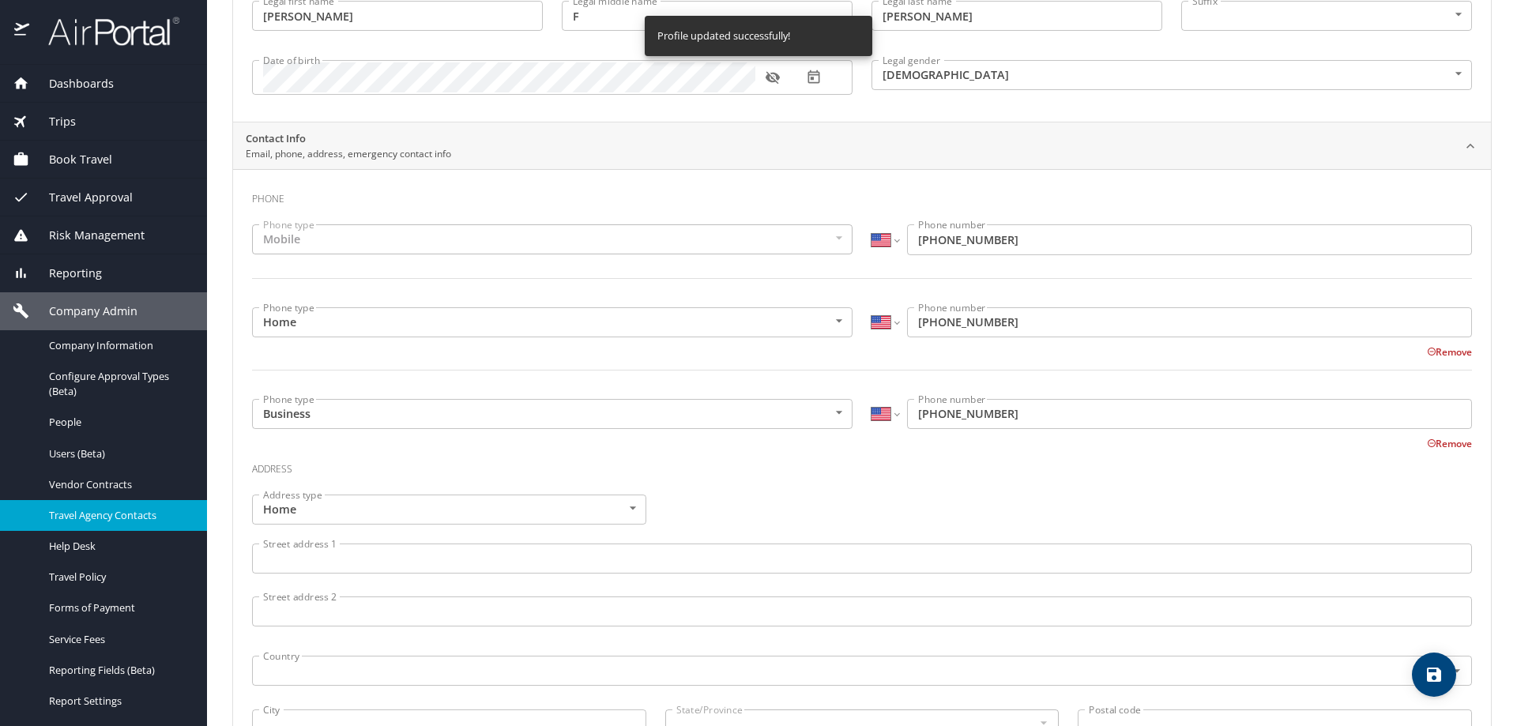 The height and width of the screenshot is (726, 1517). I want to click on img: icon-airportal.png, so click(22, 31).